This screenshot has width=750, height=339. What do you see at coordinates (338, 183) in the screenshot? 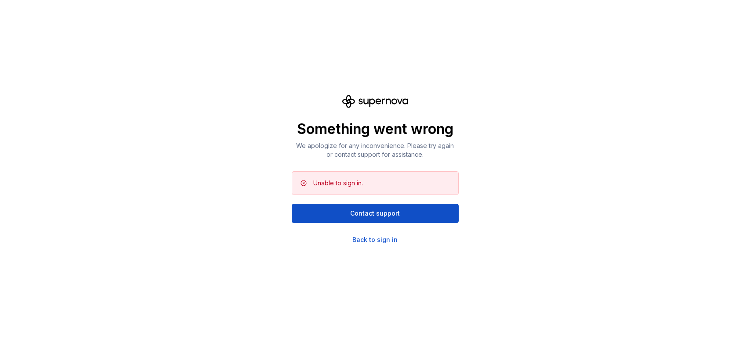
I see `div: Unable to sign in.` at bounding box center [338, 183].